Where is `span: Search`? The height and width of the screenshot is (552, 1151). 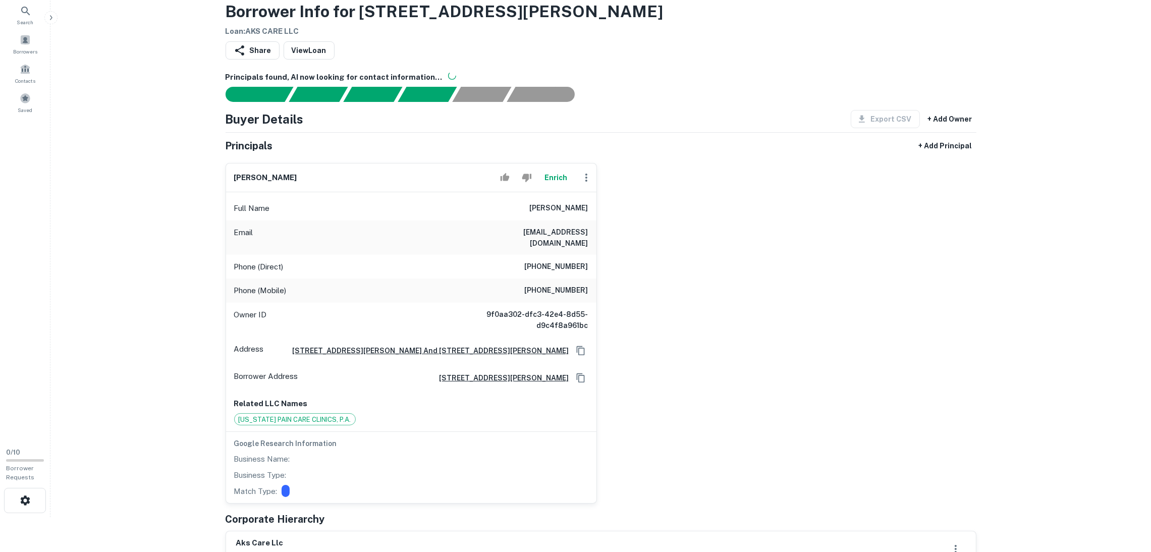 span: Search is located at coordinates (25, 22).